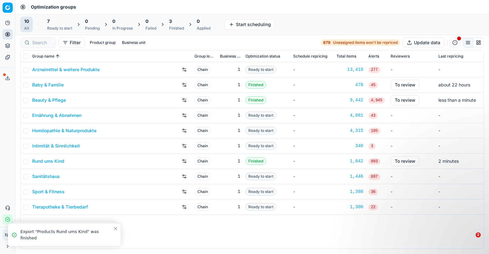 The image size is (489, 254). Describe the element at coordinates (72, 43) in the screenshot. I see `button: Filter` at that location.